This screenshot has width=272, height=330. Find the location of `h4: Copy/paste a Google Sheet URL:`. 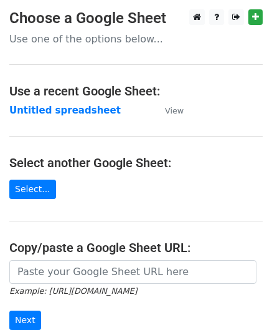

h4: Copy/paste a Google Sheet URL: is located at coordinates (136, 247).